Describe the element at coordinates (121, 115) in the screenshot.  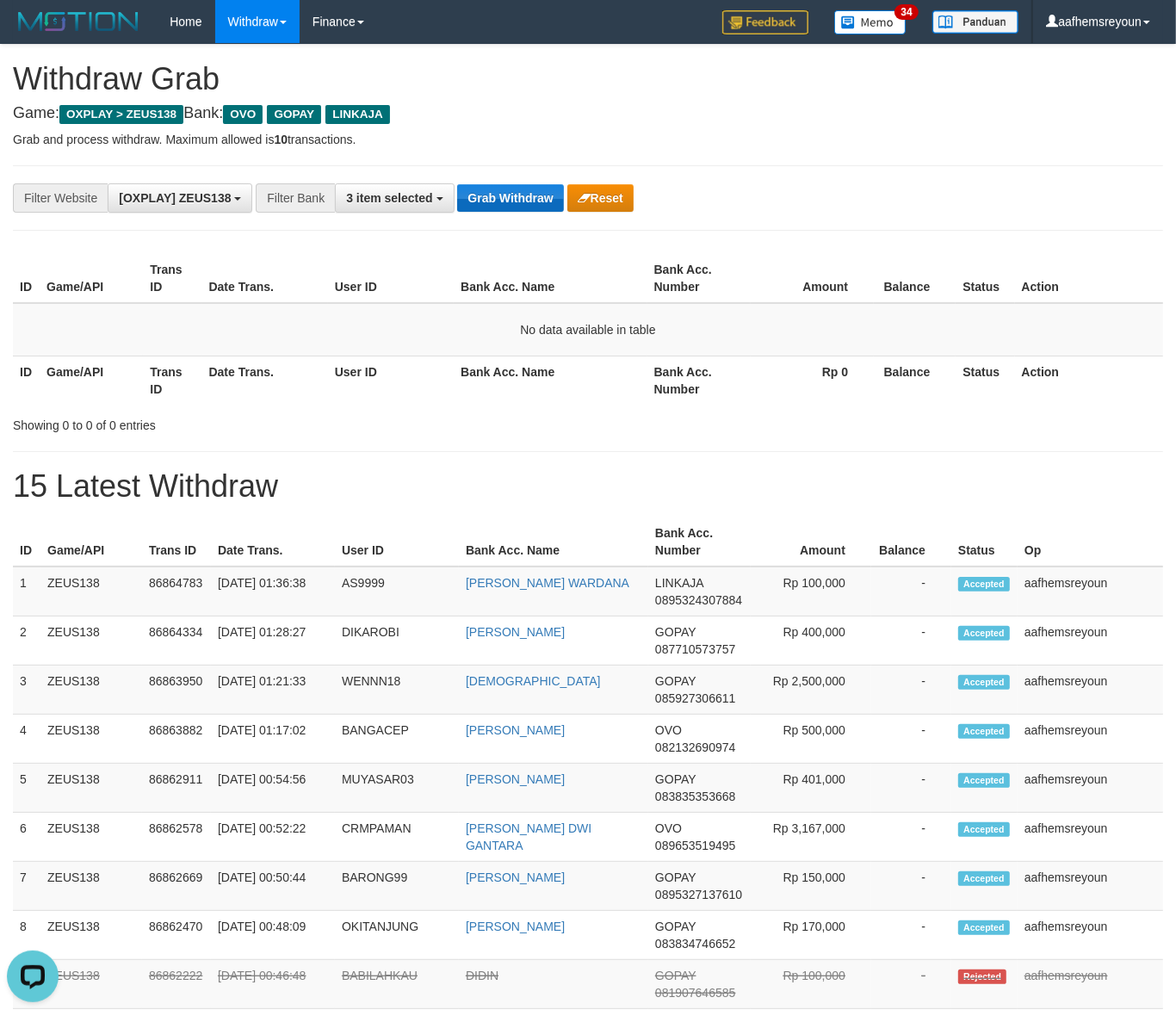
I see `span: OXPLAY > ZEUS138` at that location.